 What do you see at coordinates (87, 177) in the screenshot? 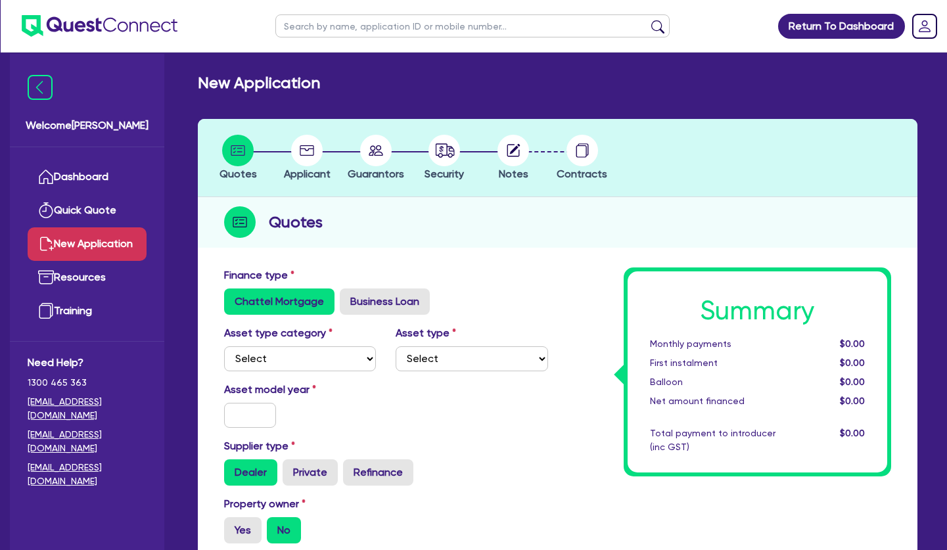
I see `a: Dashboard` at bounding box center [87, 177].